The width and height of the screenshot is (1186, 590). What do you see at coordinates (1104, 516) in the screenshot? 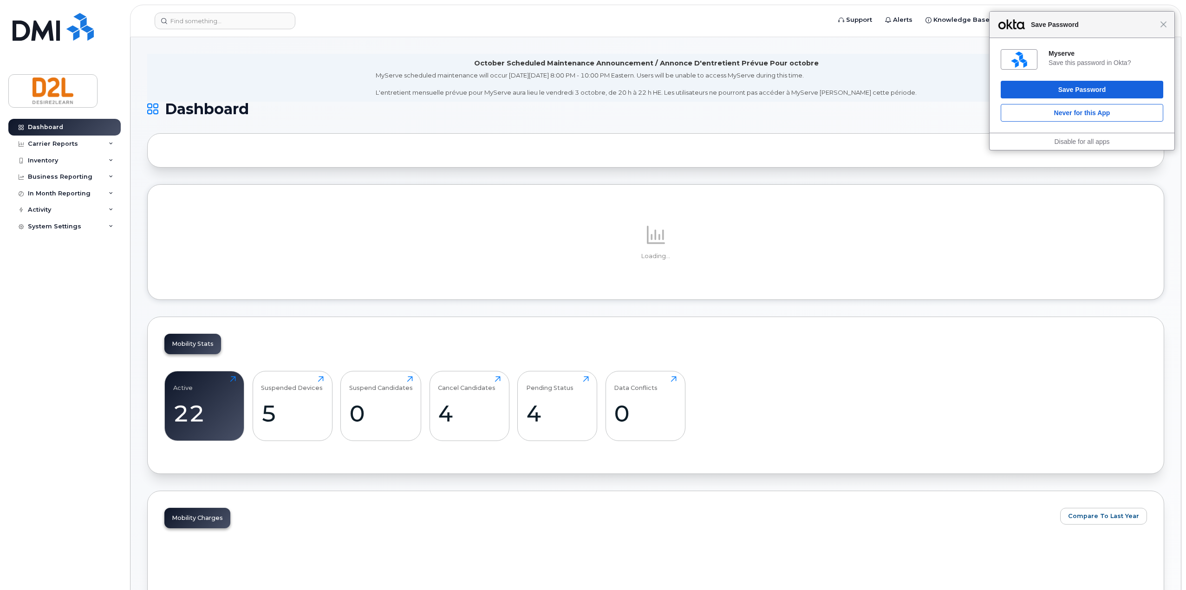
I see `span: Compare To Last Year` at bounding box center [1104, 516].